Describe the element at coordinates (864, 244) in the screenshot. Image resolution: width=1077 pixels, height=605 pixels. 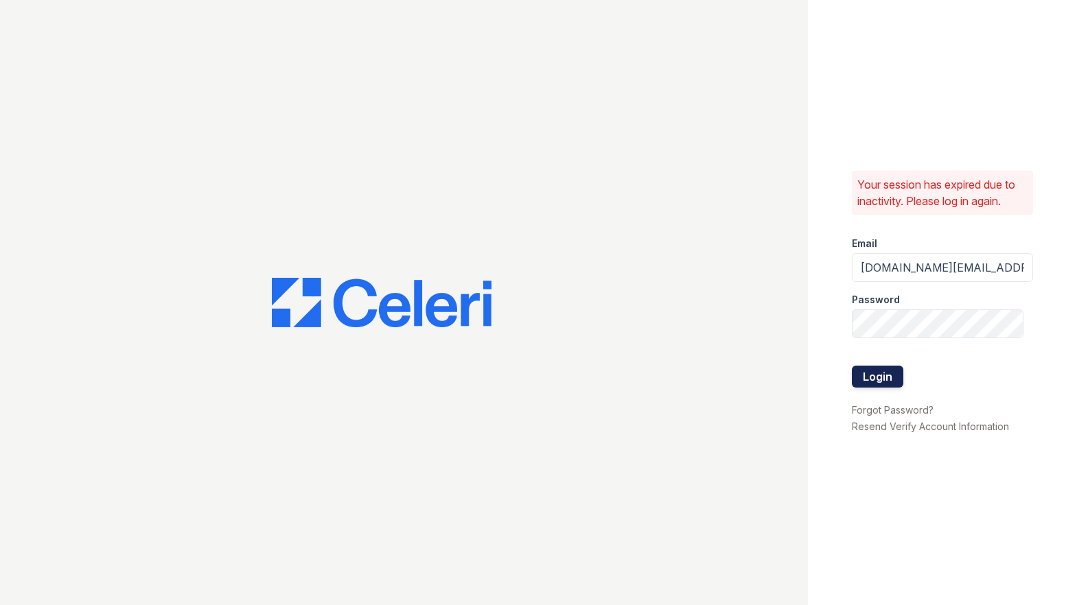
I see `label: Email` at that location.